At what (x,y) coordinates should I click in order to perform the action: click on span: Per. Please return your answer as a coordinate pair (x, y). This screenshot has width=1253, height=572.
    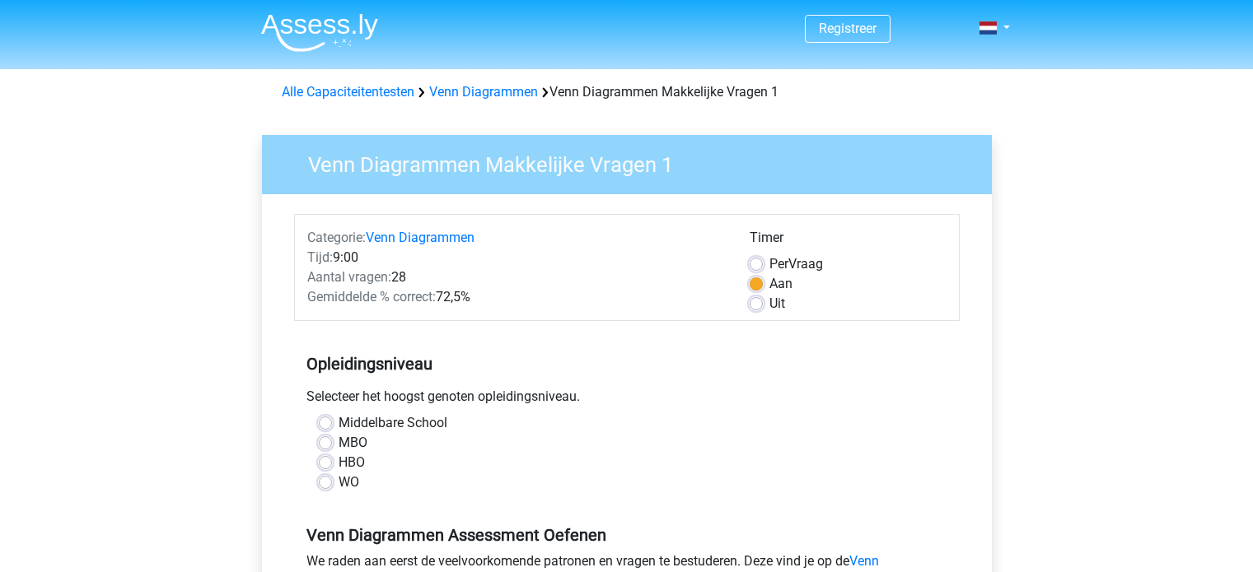
    Looking at the image, I should click on (778, 264).